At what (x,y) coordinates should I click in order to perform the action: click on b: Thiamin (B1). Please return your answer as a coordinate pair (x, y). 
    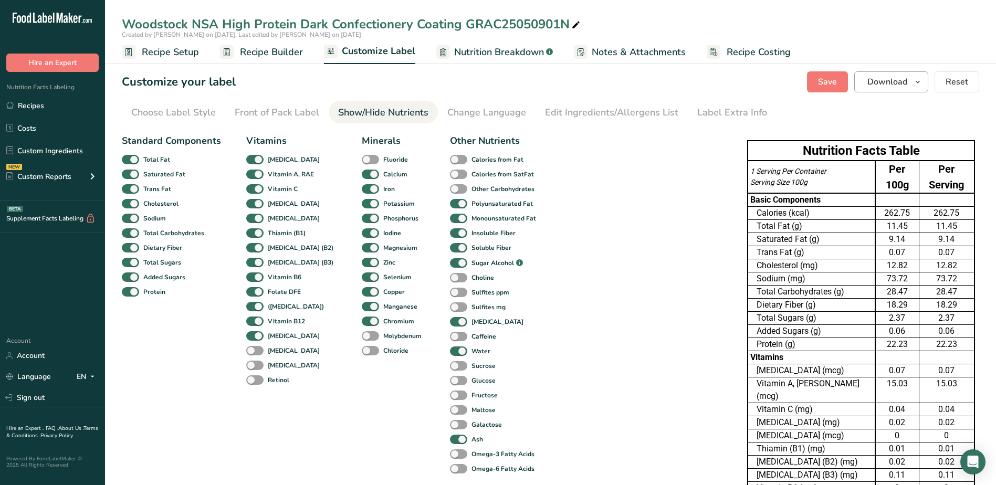
    Looking at the image, I should click on (287, 233).